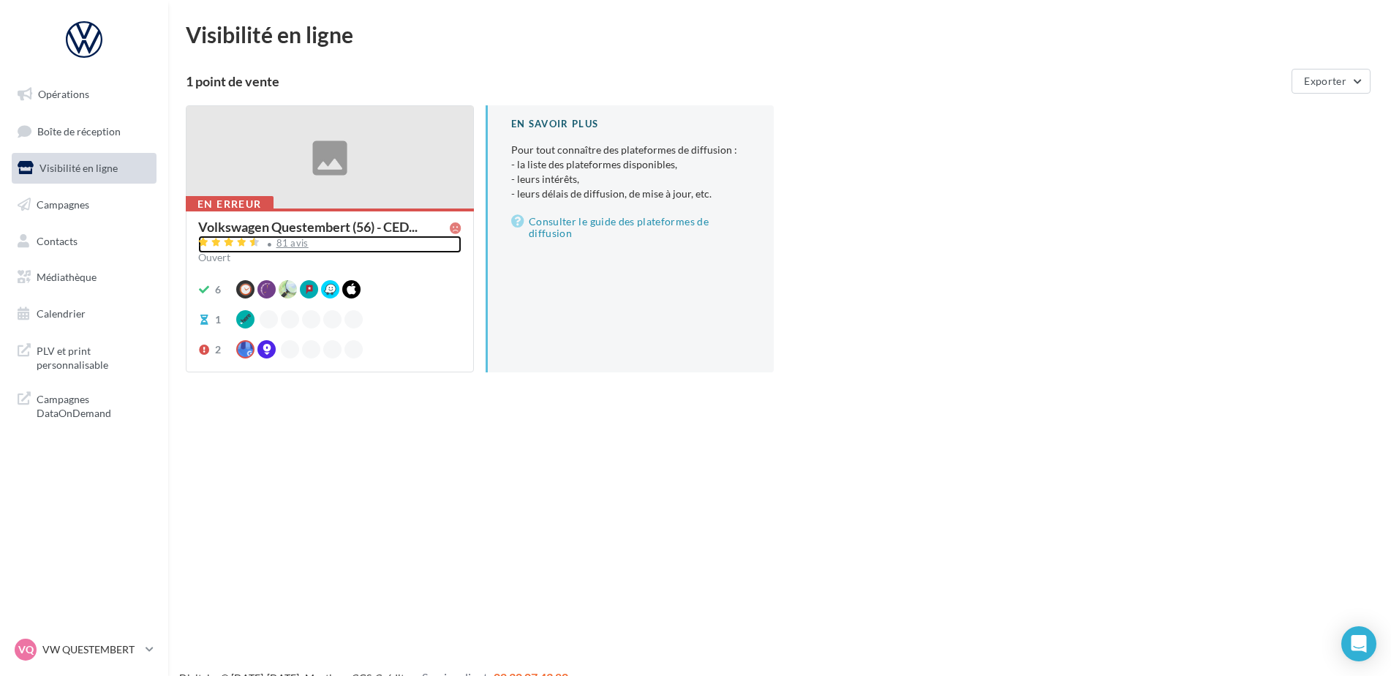 The image size is (1391, 676). Describe the element at coordinates (330, 244) in the screenshot. I see `a: 81 avis` at that location.